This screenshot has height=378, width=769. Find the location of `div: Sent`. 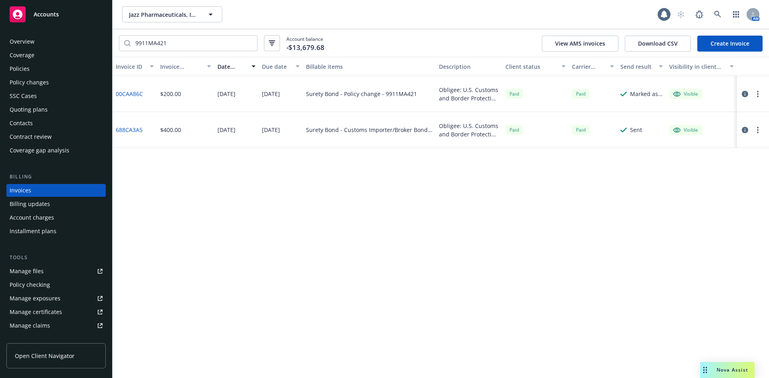

div: Sent is located at coordinates (636, 130).